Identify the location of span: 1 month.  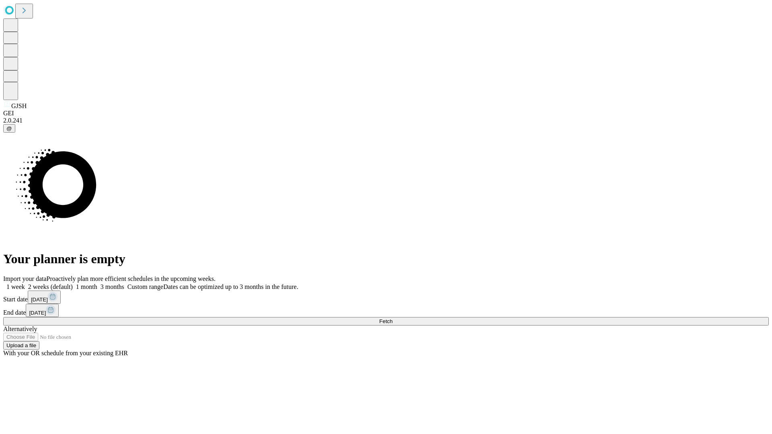
(86, 287).